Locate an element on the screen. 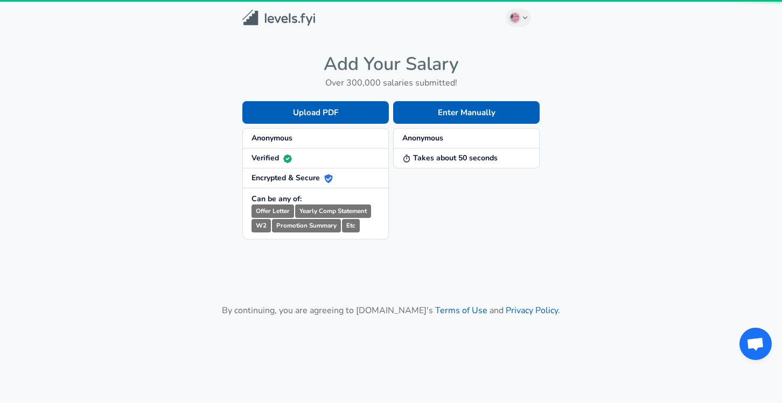 The height and width of the screenshot is (403, 782). img: English (US) is located at coordinates (515, 18).